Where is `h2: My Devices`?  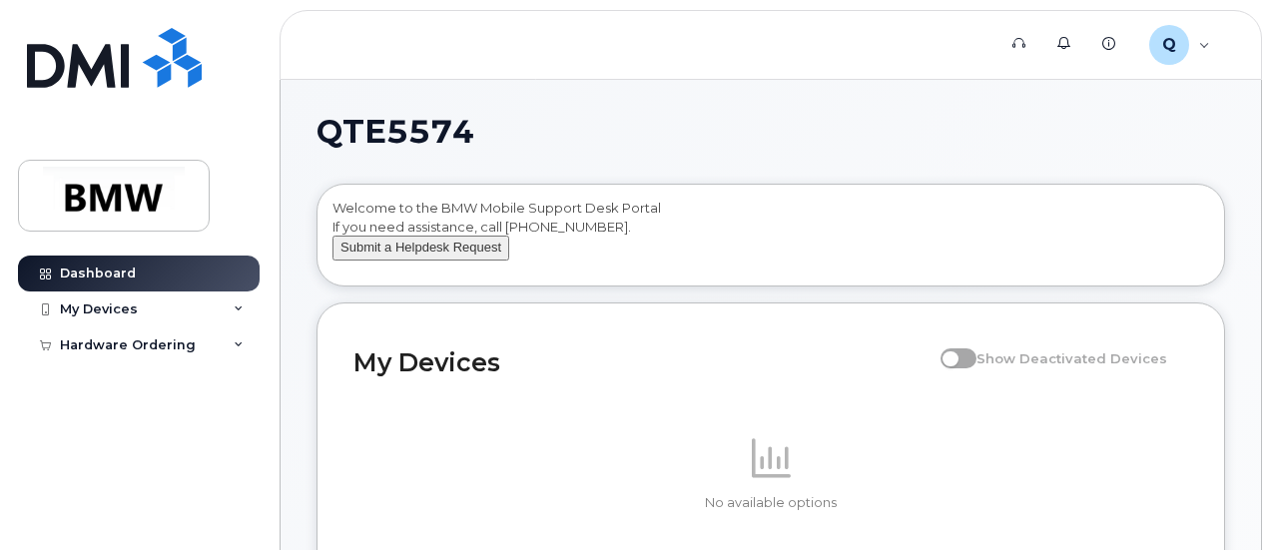
h2: My Devices is located at coordinates (642, 362).